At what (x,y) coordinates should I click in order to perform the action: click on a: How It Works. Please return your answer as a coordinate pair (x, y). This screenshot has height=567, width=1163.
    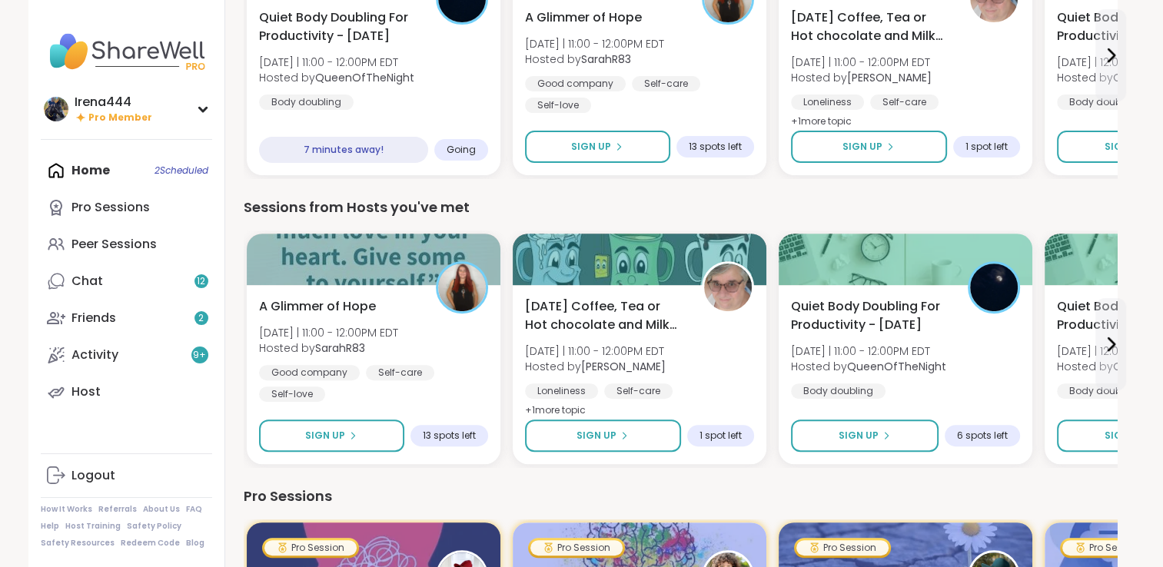
    Looking at the image, I should click on (66, 510).